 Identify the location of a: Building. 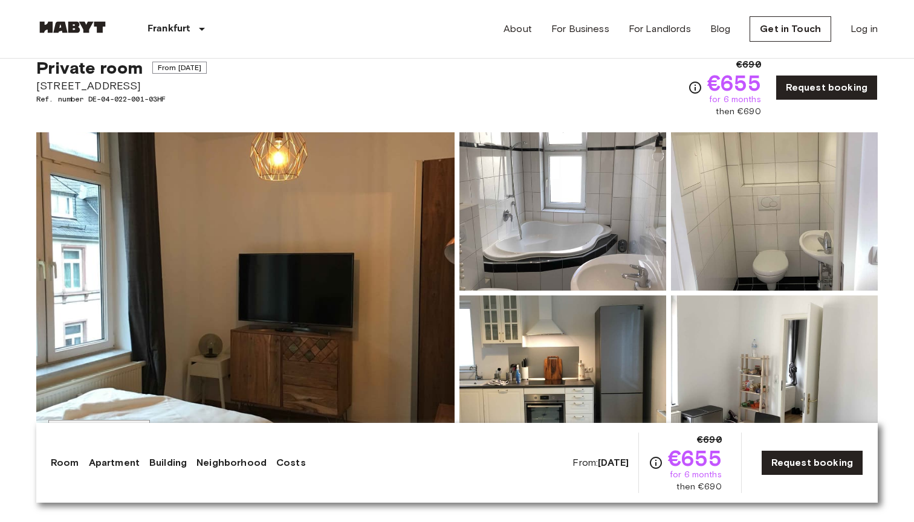
(168, 463).